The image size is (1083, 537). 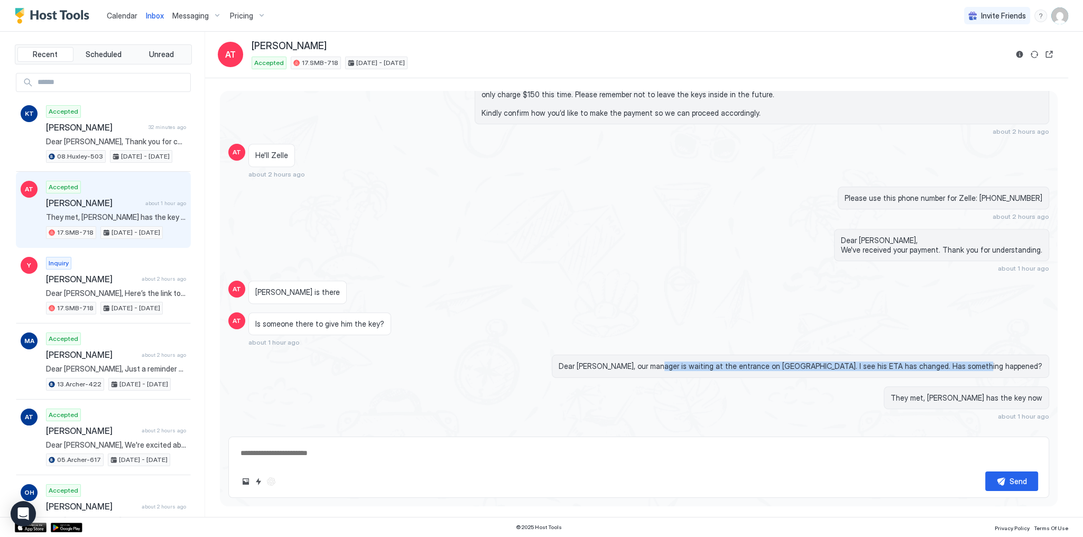 What do you see at coordinates (122, 15) in the screenshot?
I see `a: Calendar` at bounding box center [122, 15].